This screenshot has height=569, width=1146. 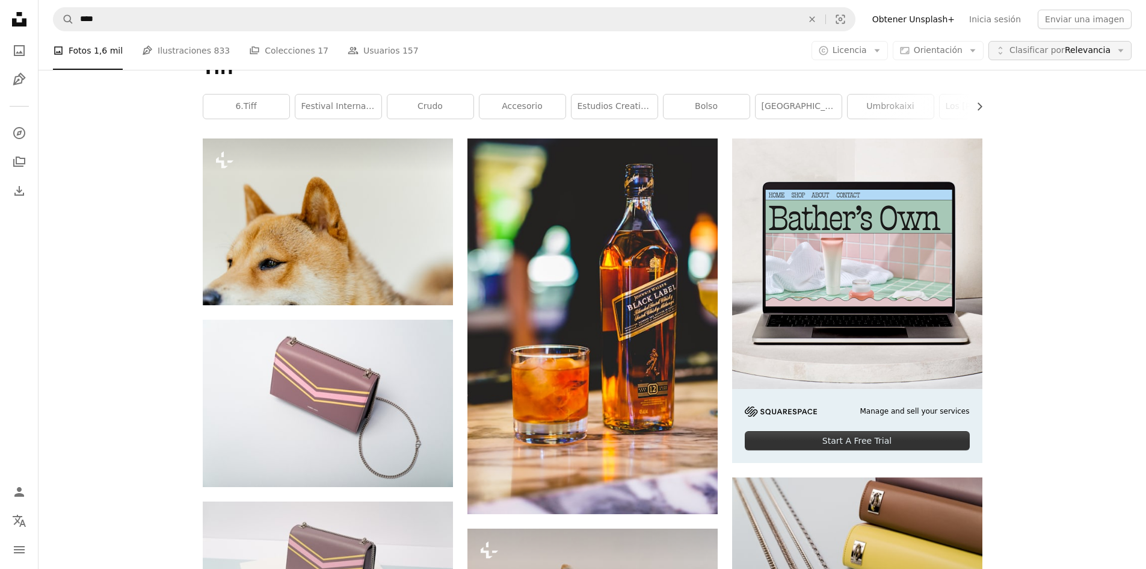 What do you see at coordinates (915, 411) in the screenshot?
I see `span: Manage and sell your services` at bounding box center [915, 411].